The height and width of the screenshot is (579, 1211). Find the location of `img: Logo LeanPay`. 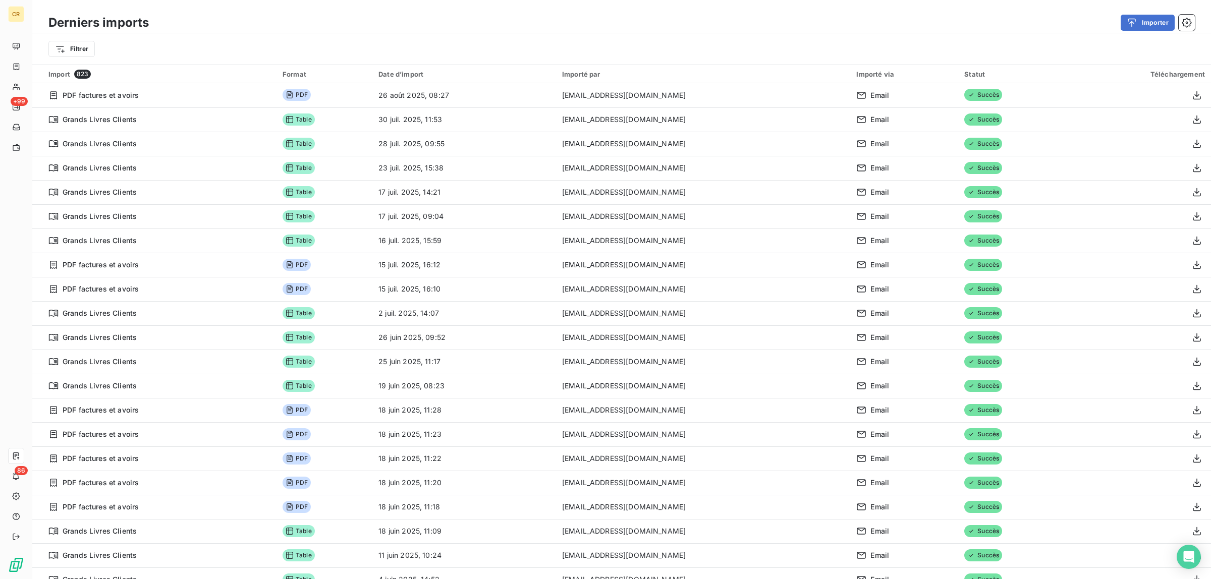

img: Logo LeanPay is located at coordinates (16, 565).